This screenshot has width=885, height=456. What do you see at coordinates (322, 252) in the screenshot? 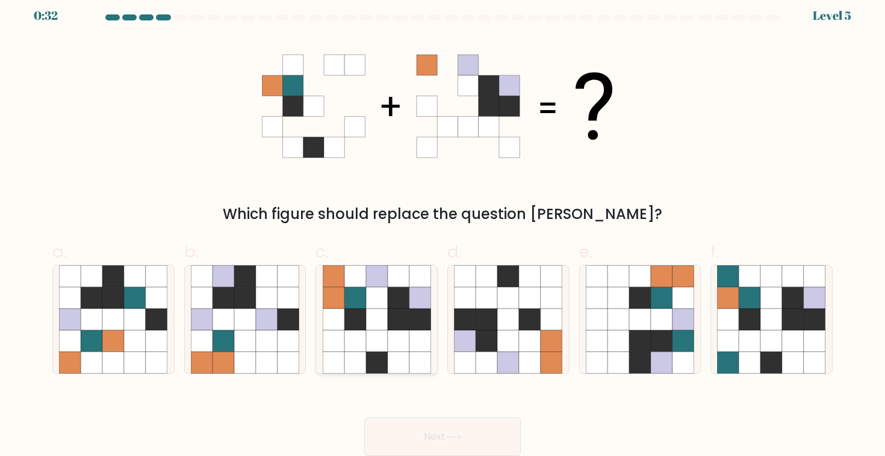
I see `span: c.` at bounding box center [322, 252].